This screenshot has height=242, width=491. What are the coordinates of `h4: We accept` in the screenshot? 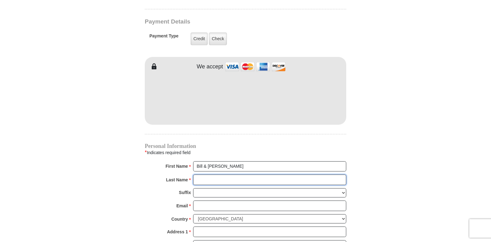 It's located at (210, 67).